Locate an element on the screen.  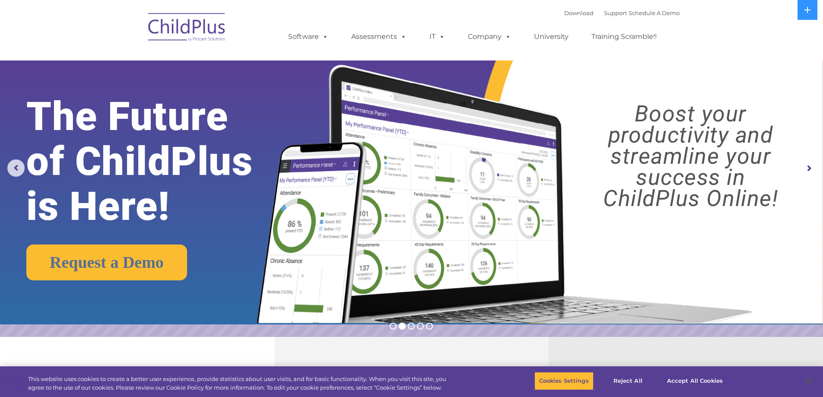
a: Training Scramble!! is located at coordinates (624, 37).